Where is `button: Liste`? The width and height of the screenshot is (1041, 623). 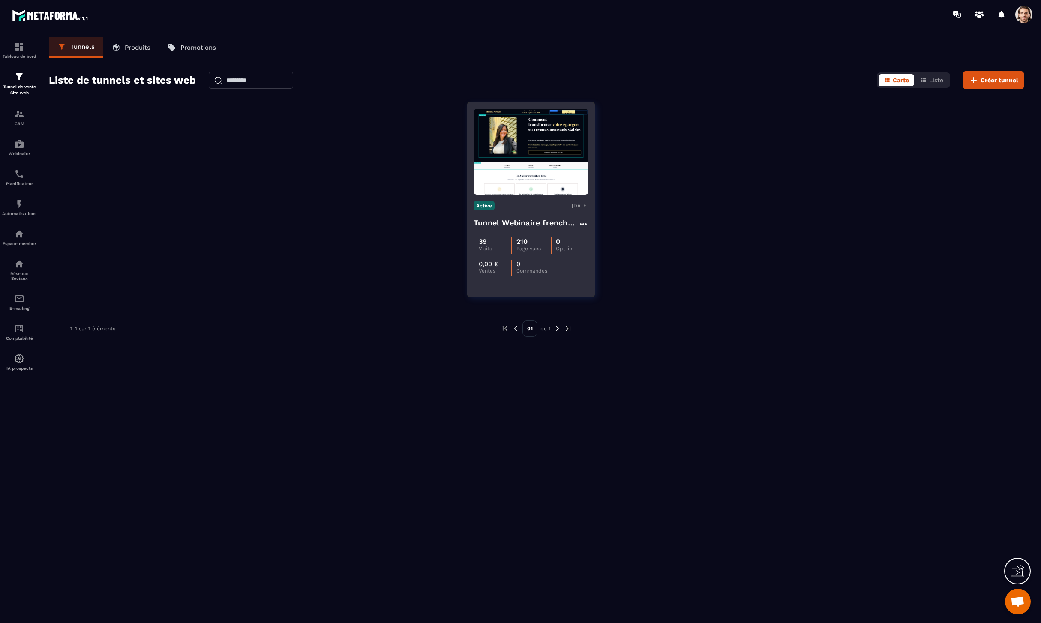 button: Liste is located at coordinates (931, 80).